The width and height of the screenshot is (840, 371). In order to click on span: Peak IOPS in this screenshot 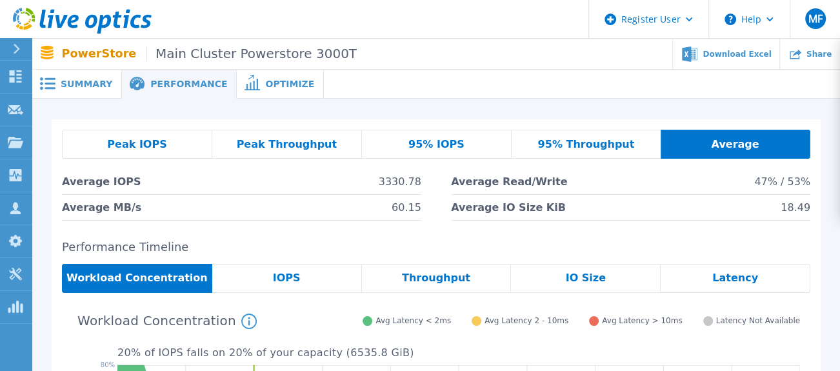, I will do `click(137, 145)`.